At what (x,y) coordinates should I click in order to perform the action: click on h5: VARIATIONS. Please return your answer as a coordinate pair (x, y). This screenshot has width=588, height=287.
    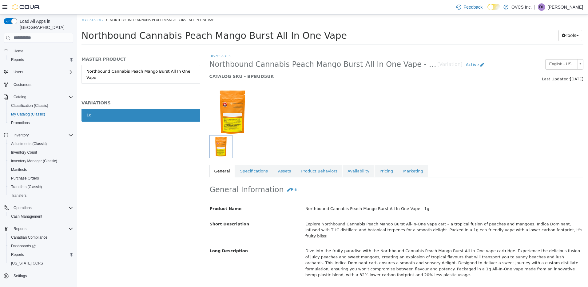
    Looking at the image, I should click on (64, 88).